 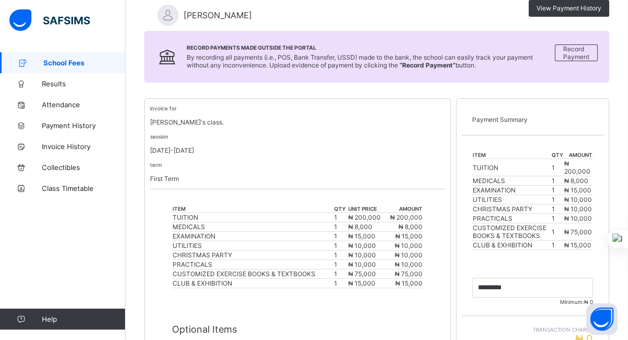 What do you see at coordinates (532, 329) in the screenshot?
I see `span: Transaction charge` at bounding box center [532, 329].